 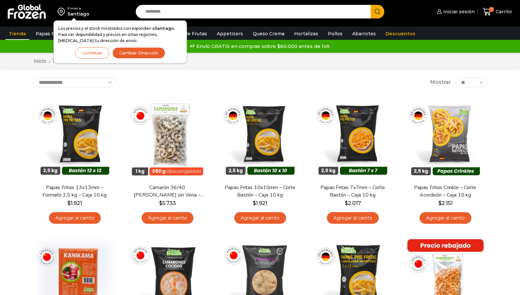 What do you see at coordinates (458, 12) in the screenshot?
I see `span: Iniciar sesión` at bounding box center [458, 12].